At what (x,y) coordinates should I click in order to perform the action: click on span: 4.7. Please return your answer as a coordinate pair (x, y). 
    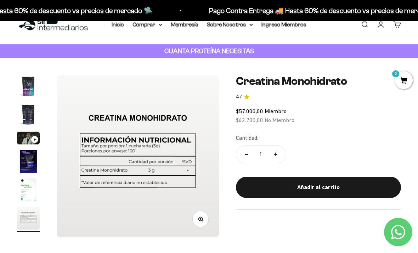
    Looking at the image, I should click on (239, 97).